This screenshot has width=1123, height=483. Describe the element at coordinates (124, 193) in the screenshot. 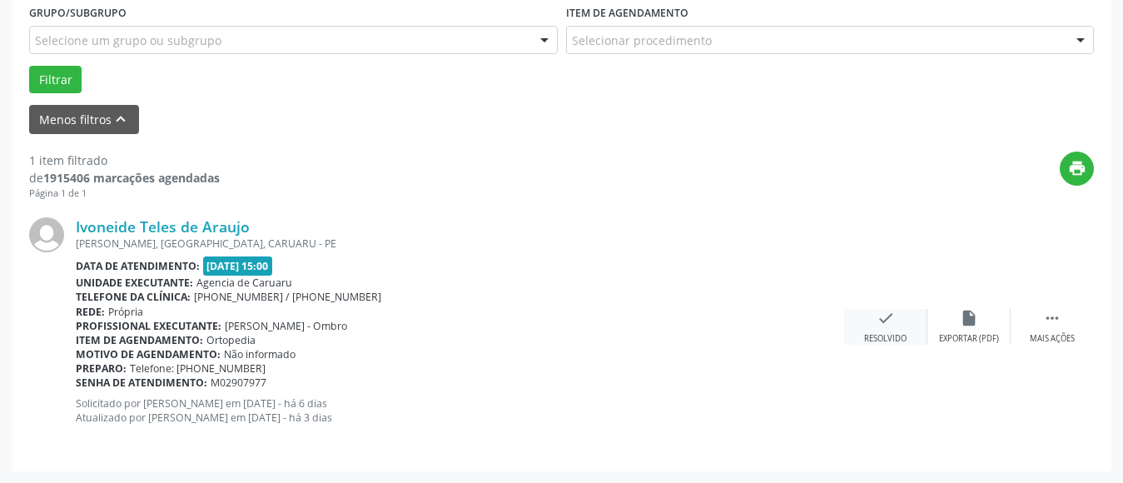

I see `div: Página 1 de 1` at that location.